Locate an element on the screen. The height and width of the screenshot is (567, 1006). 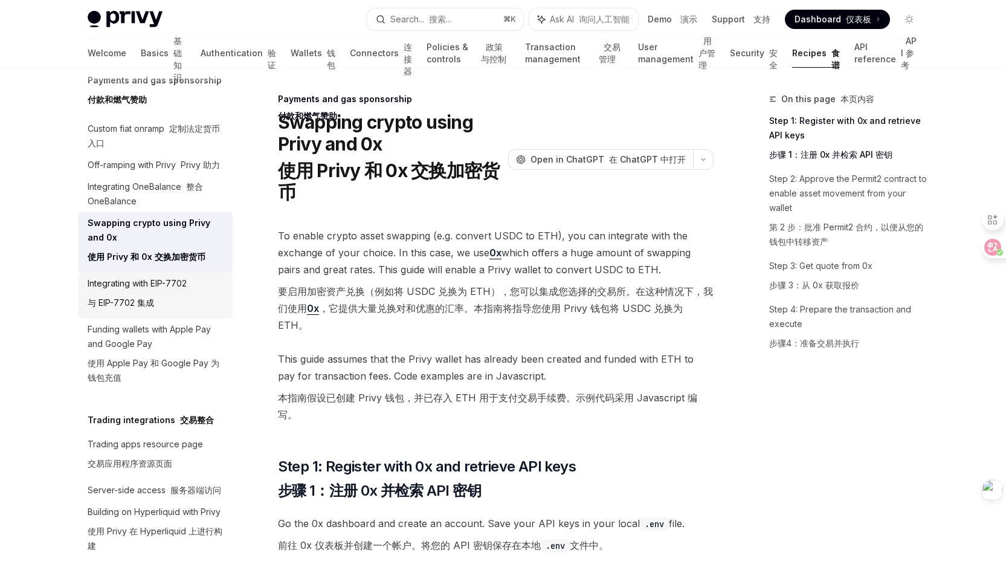
font: 交易整合 is located at coordinates (197, 419).